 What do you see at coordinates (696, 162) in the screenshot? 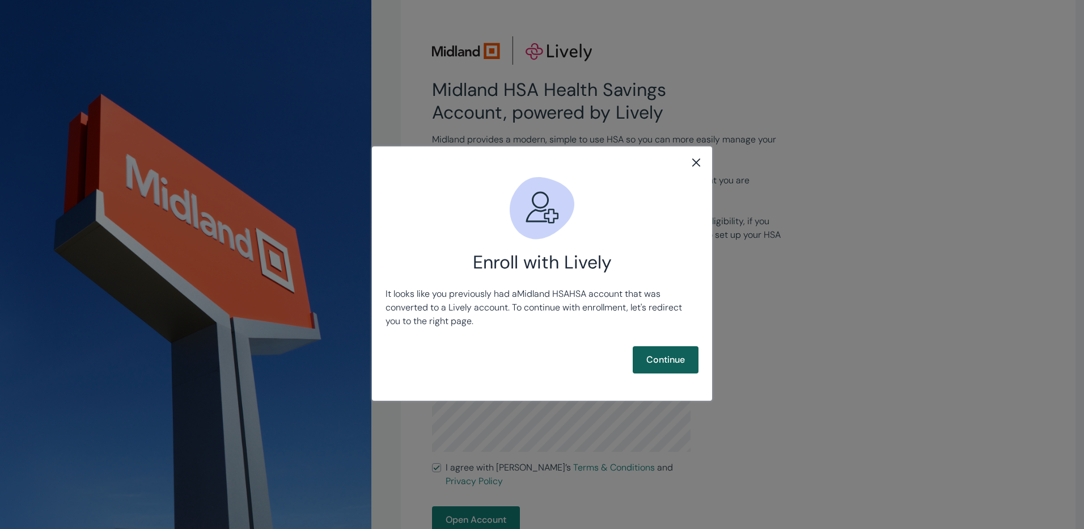
I see `button: close button` at bounding box center [696, 162].